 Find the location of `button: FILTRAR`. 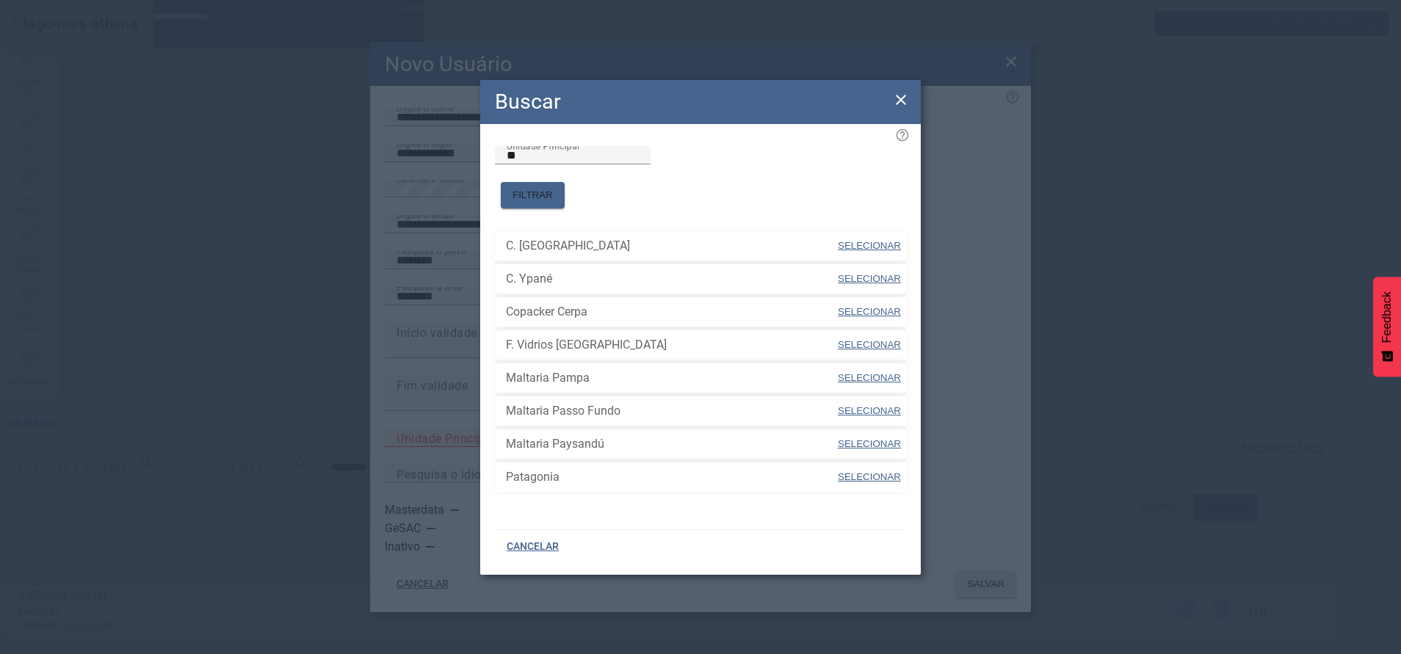

button: FILTRAR is located at coordinates (532, 195).